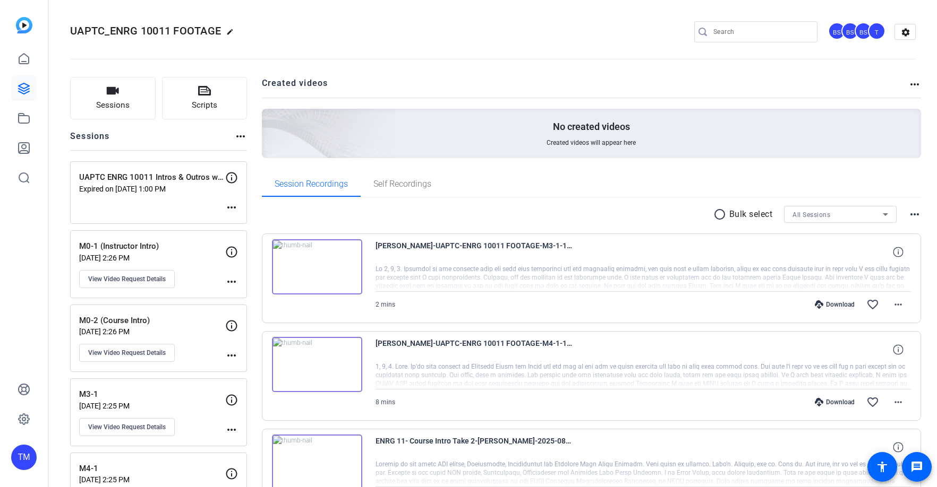 The width and height of the screenshot is (937, 487). Describe the element at coordinates (811, 215) in the screenshot. I see `span: All Sessions` at that location.